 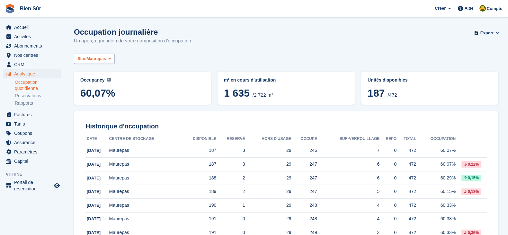 What do you see at coordinates (33, 115) in the screenshot?
I see `span: Factures` at bounding box center [33, 115].